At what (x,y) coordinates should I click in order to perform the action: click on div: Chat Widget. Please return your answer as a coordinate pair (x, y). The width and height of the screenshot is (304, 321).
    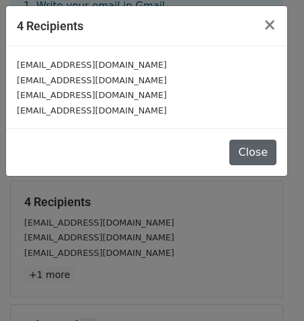
    Looking at the image, I should click on (270, 289).